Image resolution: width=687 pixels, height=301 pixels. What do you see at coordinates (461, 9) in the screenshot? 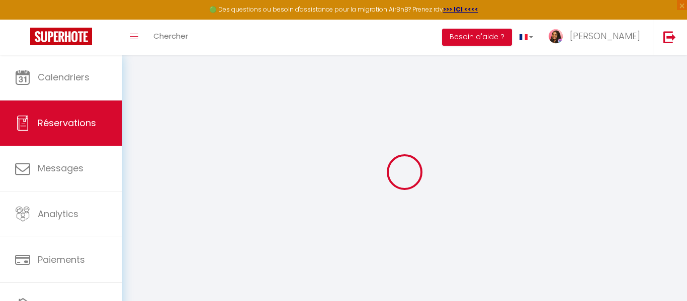
I see `strong: >>> ICI <<<<` at bounding box center [461, 9].